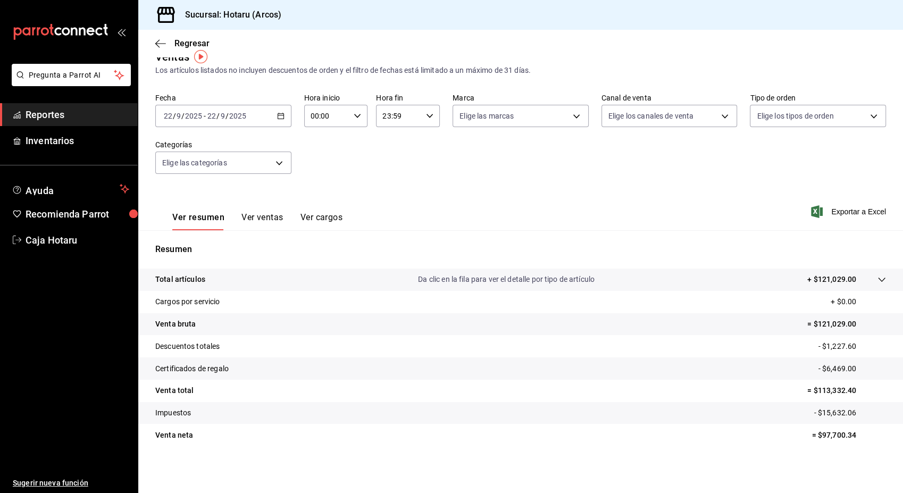  I want to click on span: Ayuda, so click(70, 189).